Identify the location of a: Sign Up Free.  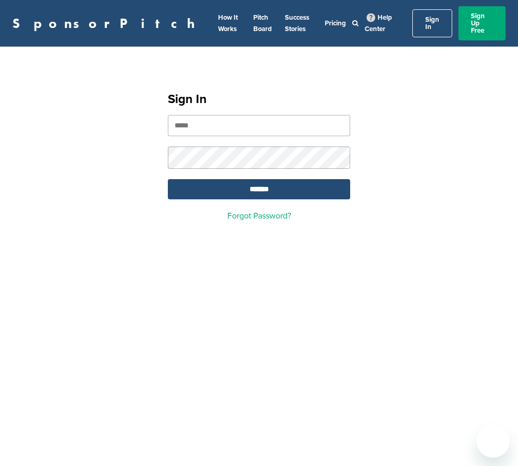
(482, 23).